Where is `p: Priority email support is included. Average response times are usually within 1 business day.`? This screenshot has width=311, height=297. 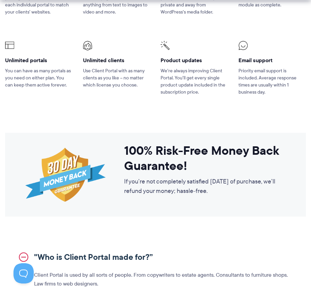
p: Priority email support is included. Average response times are usually within 1 business day. is located at coordinates (273, 81).